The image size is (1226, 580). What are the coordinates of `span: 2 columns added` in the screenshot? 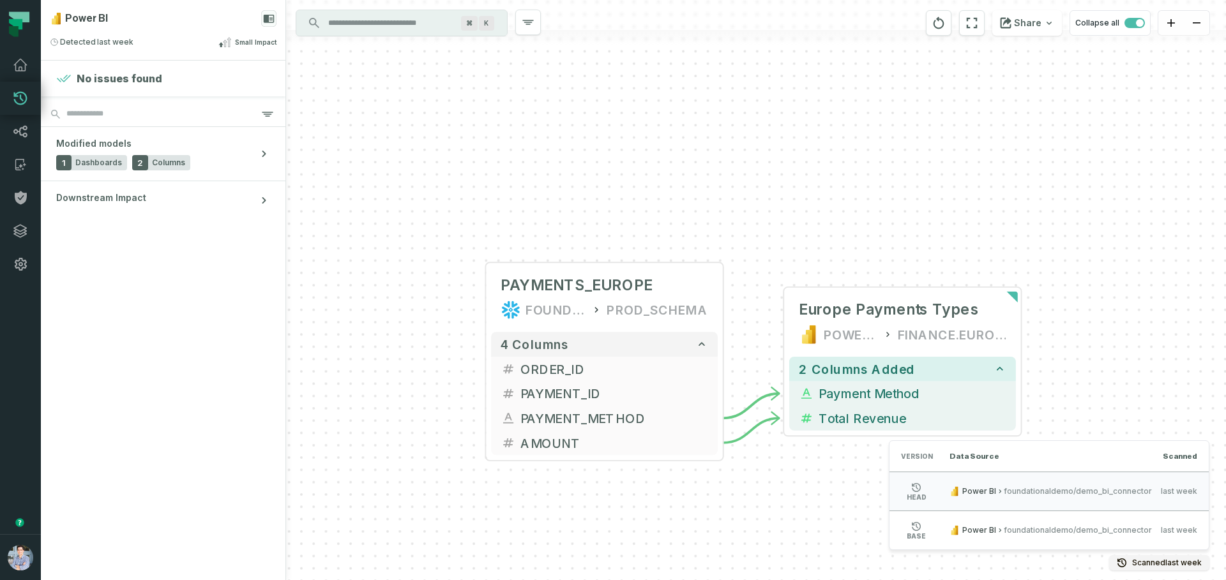 It's located at (856, 369).